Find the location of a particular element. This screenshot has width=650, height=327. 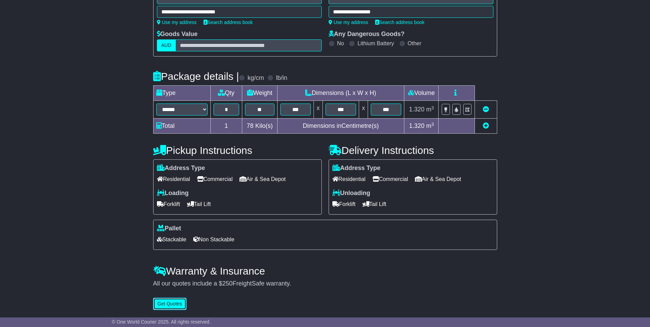

label: Lithium Battery is located at coordinates (376, 43).